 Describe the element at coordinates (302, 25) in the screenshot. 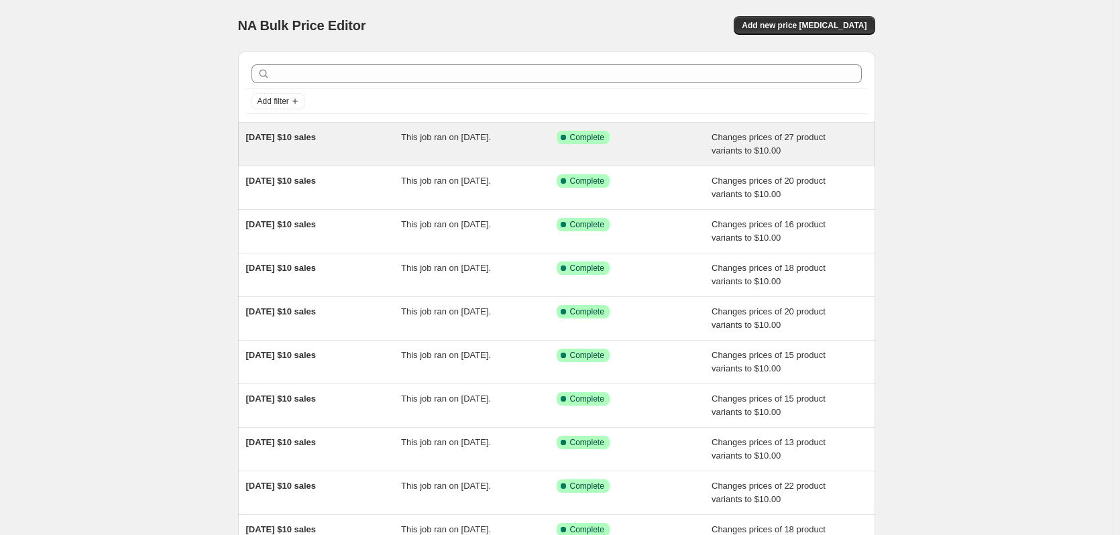

I see `span: NA Bulk Price Editor` at that location.